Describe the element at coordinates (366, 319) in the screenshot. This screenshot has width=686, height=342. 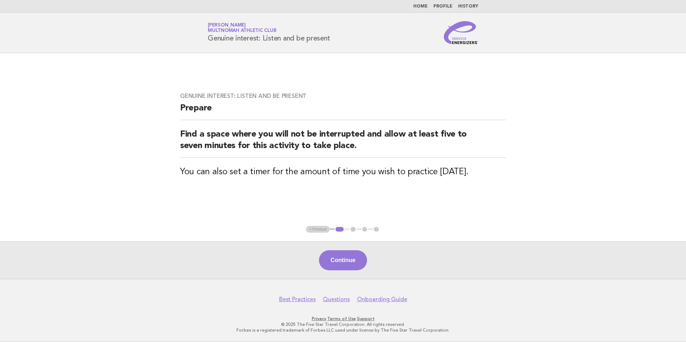
I see `a: Support` at that location.